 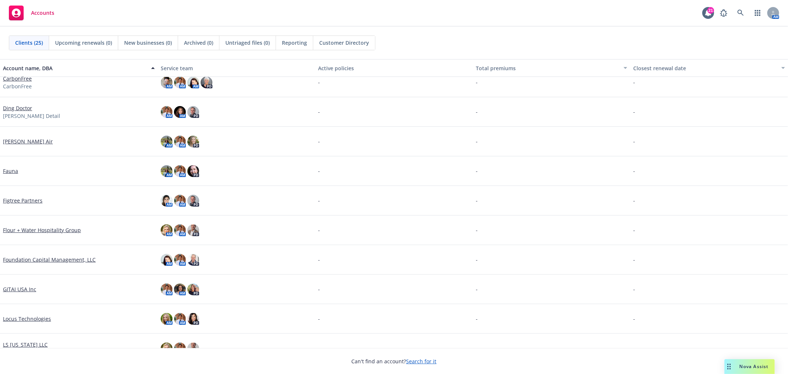 I want to click on span: Reporting, so click(x=294, y=42).